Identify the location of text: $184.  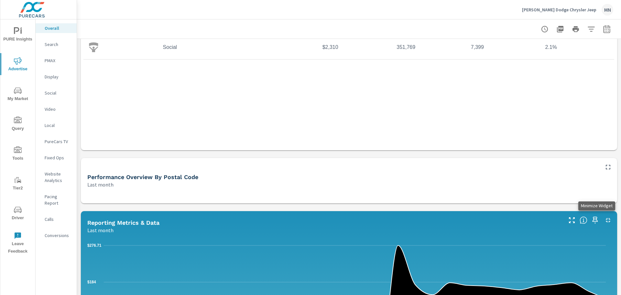
(92, 282).